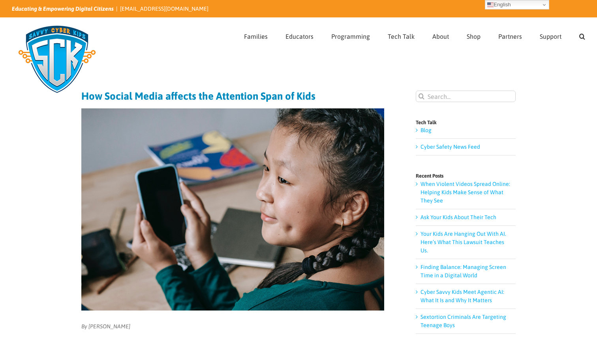  Describe the element at coordinates (459, 217) in the screenshot. I see `a: Ask Your Kids About Their Tech` at that location.